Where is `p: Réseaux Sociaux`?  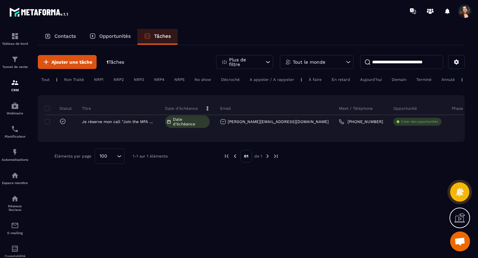 p: Réseaux Sociaux is located at coordinates (15, 208).